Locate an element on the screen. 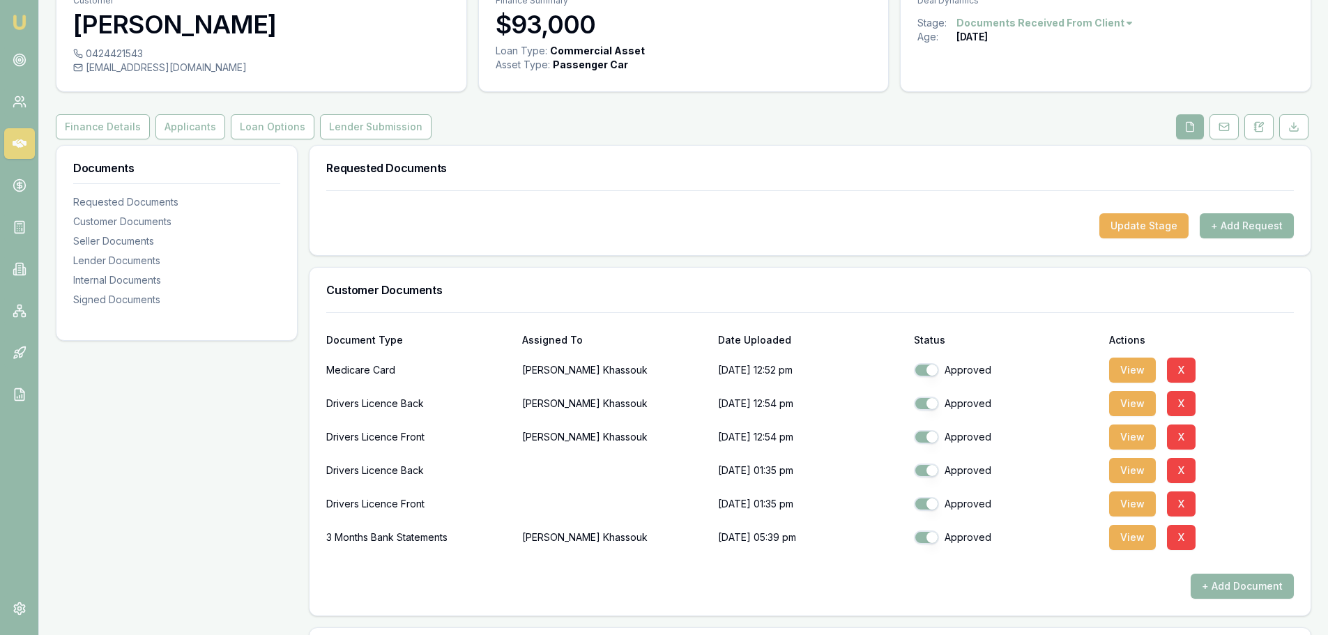 The height and width of the screenshot is (635, 1328). div: Actions is located at coordinates (1201, 340).